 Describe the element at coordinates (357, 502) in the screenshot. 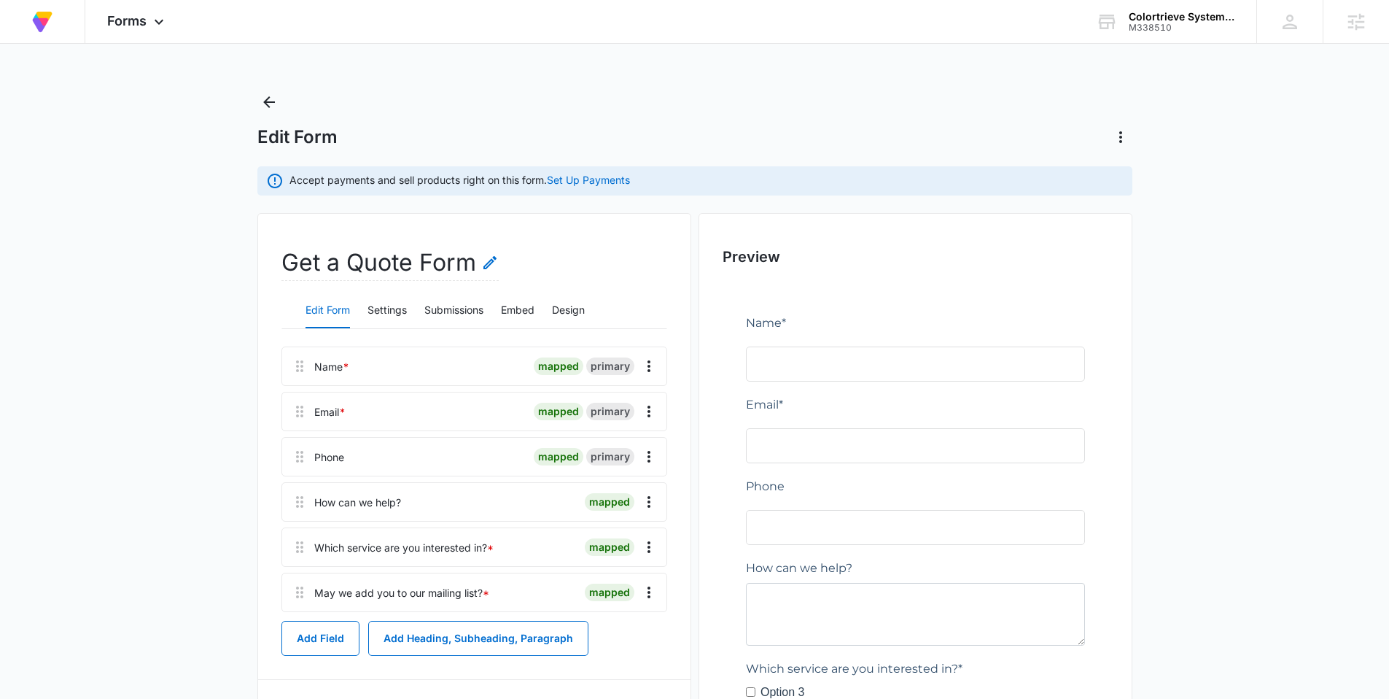

I see `div: How can we help?` at that location.